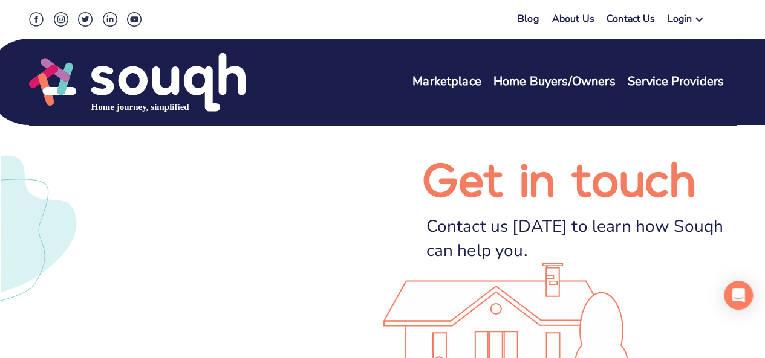  I want to click on div: Open Intercom Messenger, so click(738, 296).